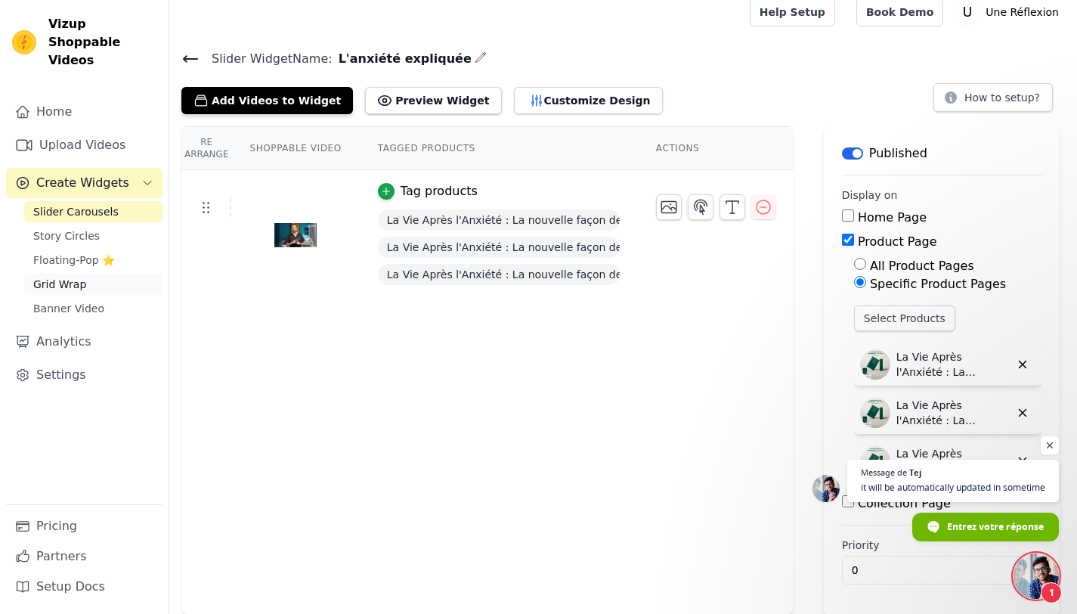 The height and width of the screenshot is (614, 1077). Describe the element at coordinates (884, 472) in the screenshot. I see `span: Message de` at that location.